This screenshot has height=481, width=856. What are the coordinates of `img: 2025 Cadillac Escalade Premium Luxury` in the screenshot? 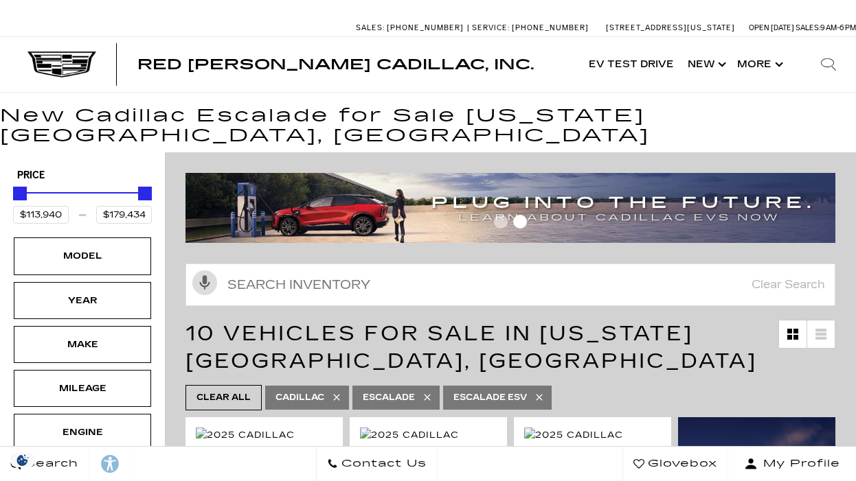 It's located at (428, 451).